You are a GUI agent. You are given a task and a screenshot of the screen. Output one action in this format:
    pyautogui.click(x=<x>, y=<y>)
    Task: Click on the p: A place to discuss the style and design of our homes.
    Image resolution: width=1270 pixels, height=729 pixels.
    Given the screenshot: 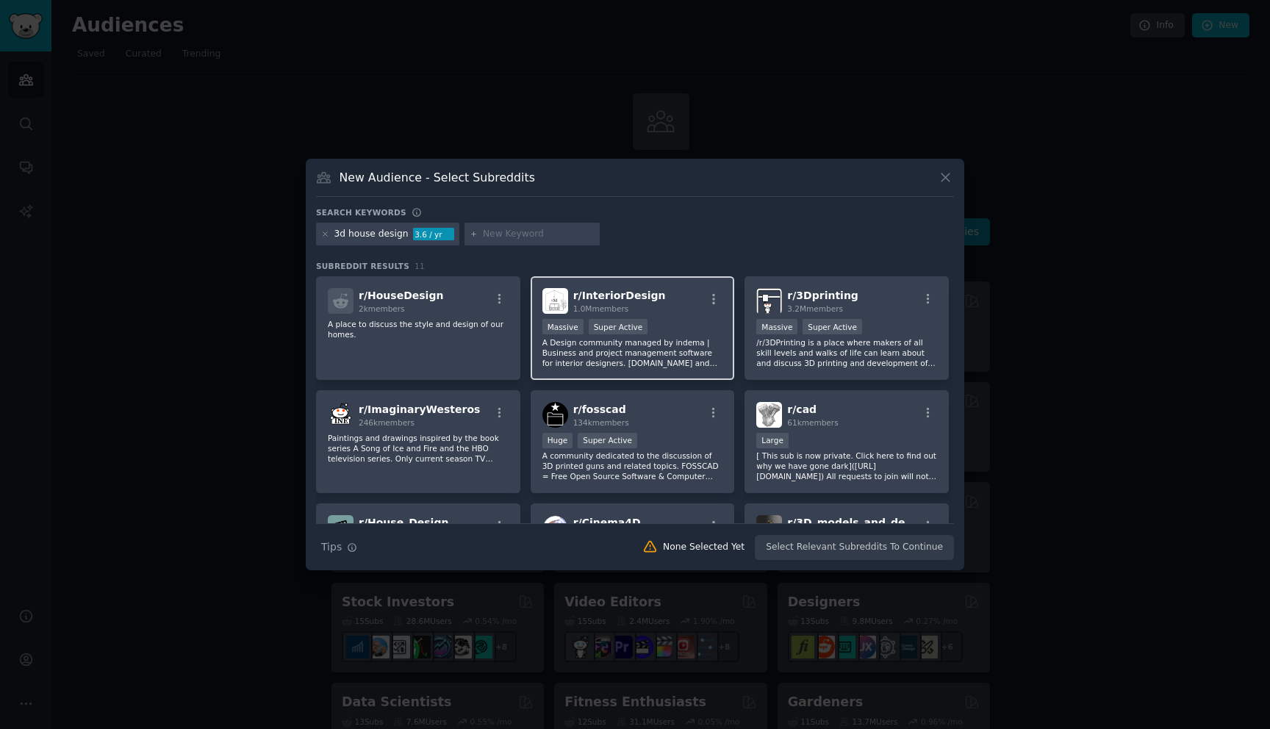 What is the action you would take?
    pyautogui.click(x=418, y=329)
    